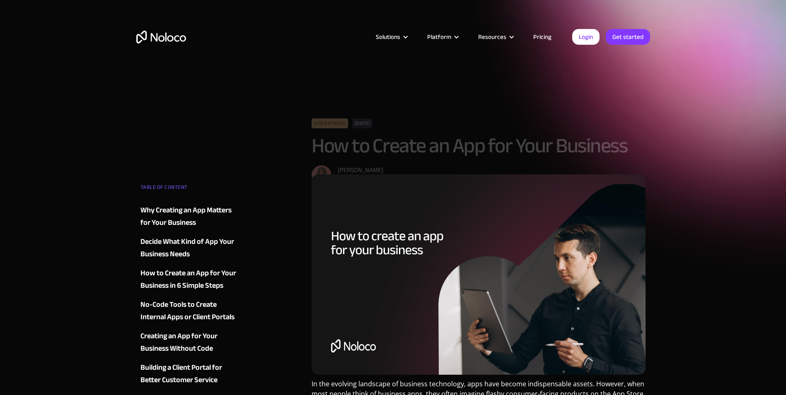 The width and height of the screenshot is (786, 395). Describe the element at coordinates (191, 343) in the screenshot. I see `div: Creating an App for Your Business Without Code` at that location.